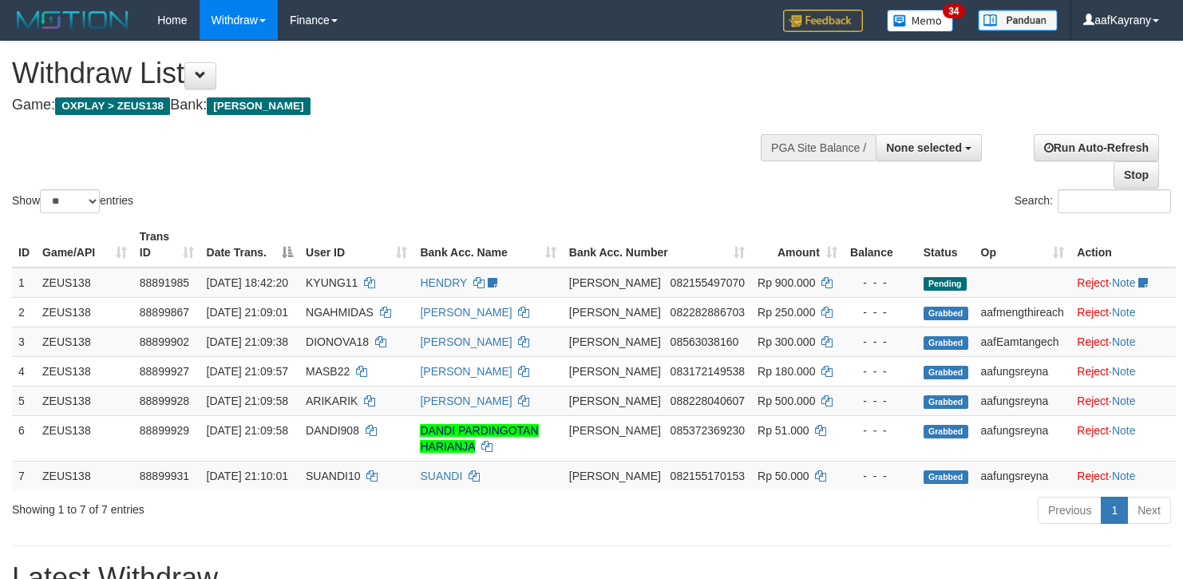 The height and width of the screenshot is (579, 1183). Describe the element at coordinates (786, 312) in the screenshot. I see `span: Rp 250.000` at that location.